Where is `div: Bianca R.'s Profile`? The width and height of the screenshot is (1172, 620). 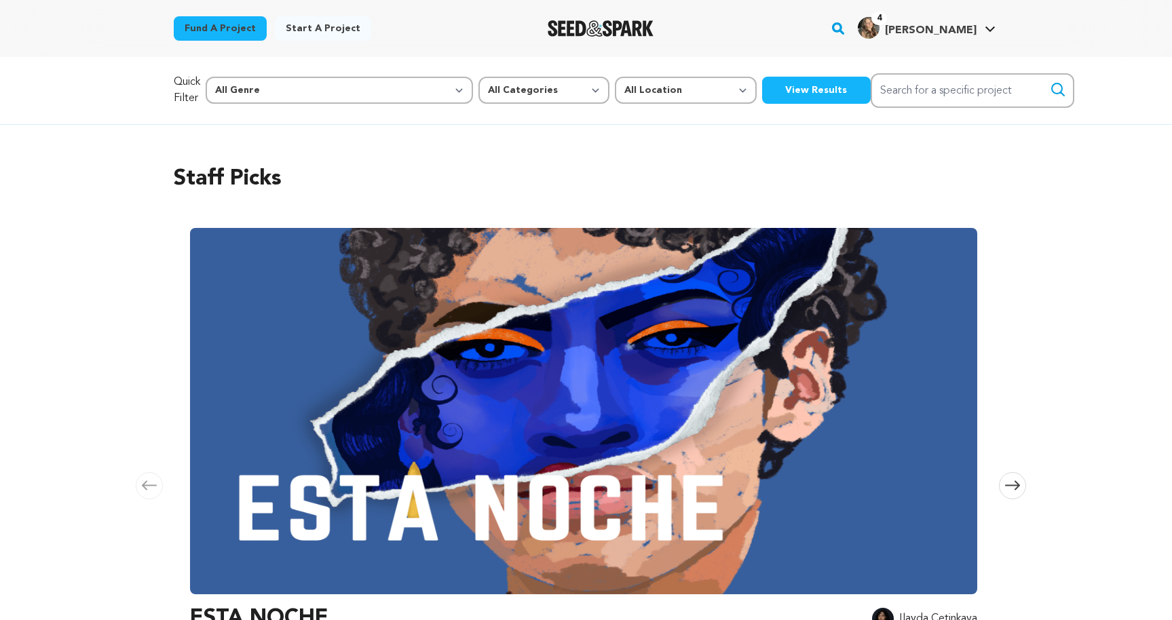 div: Bianca R.'s Profile is located at coordinates (917, 28).